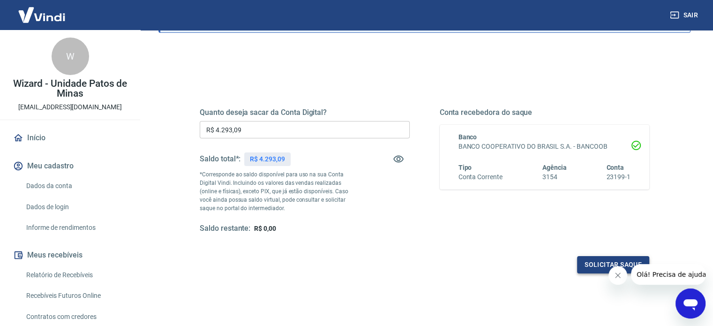  Describe the element at coordinates (70, 166) in the screenshot. I see `button: Meu cadastro` at that location.